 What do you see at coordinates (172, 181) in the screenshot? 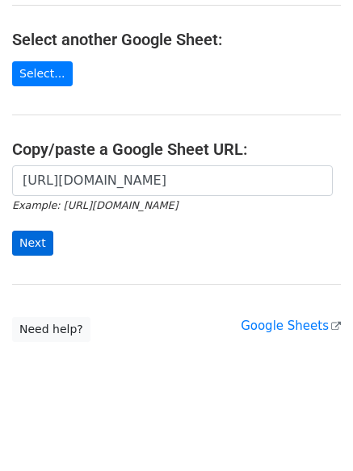
I see `input: Paste your Google Sheet URL here` at bounding box center [172, 181].